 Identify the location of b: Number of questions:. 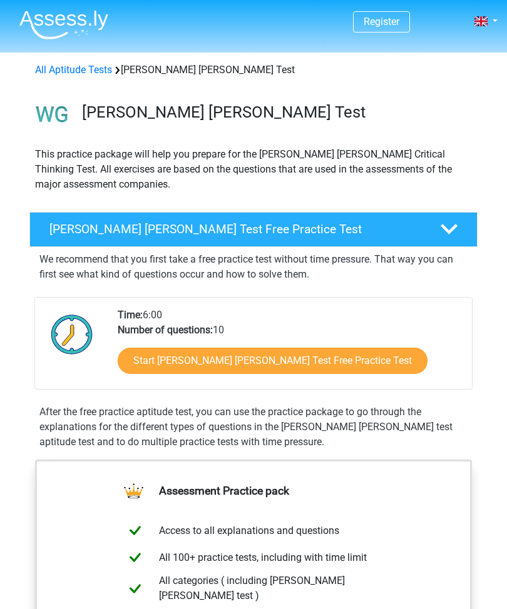
(165, 330).